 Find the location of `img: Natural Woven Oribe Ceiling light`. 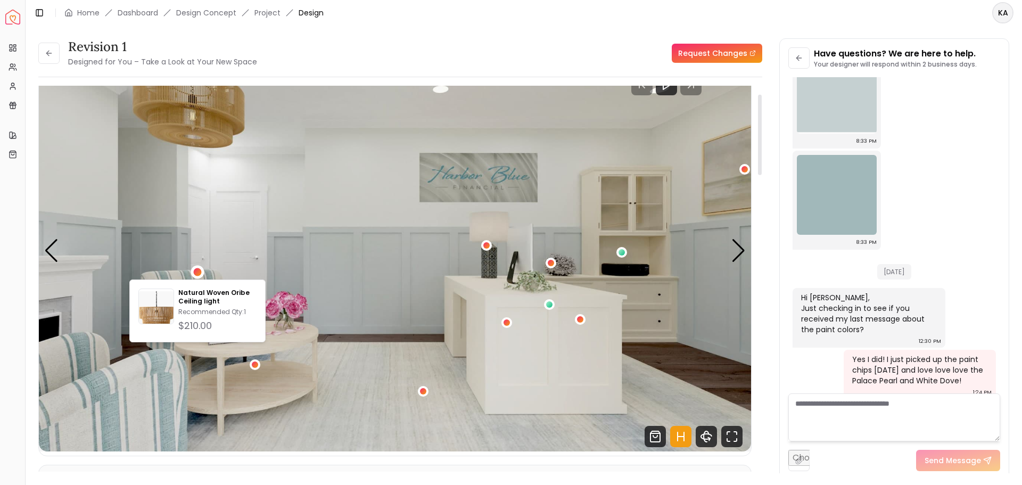

img: Natural Woven Oribe Ceiling light is located at coordinates (156, 308).